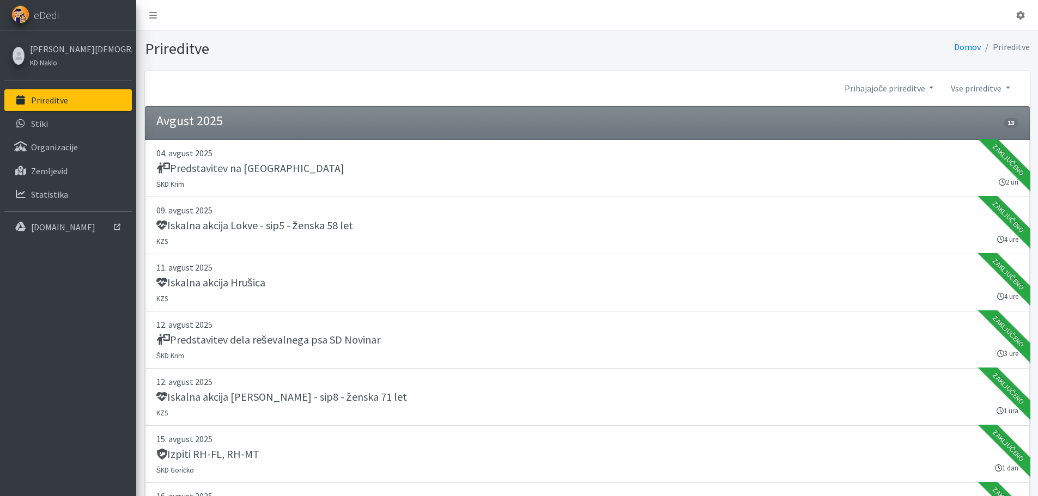 The height and width of the screenshot is (496, 1038). What do you see at coordinates (54, 147) in the screenshot?
I see `p: Organizacije` at bounding box center [54, 147].